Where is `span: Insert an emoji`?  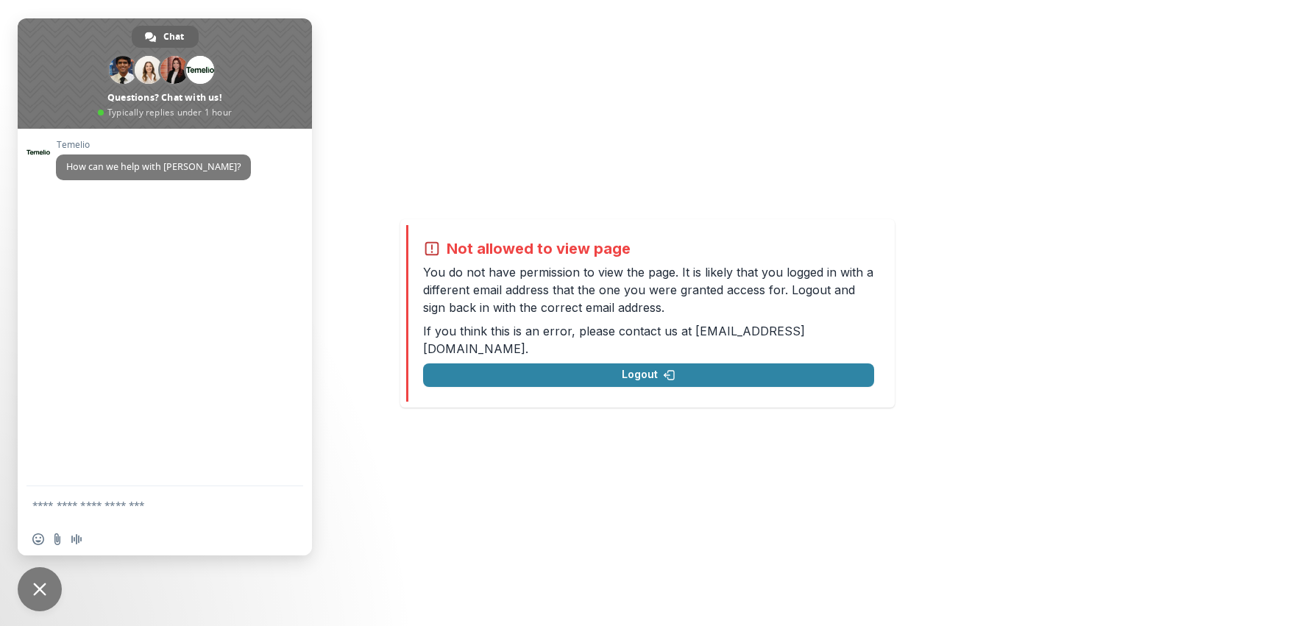 span: Insert an emoji is located at coordinates (38, 539).